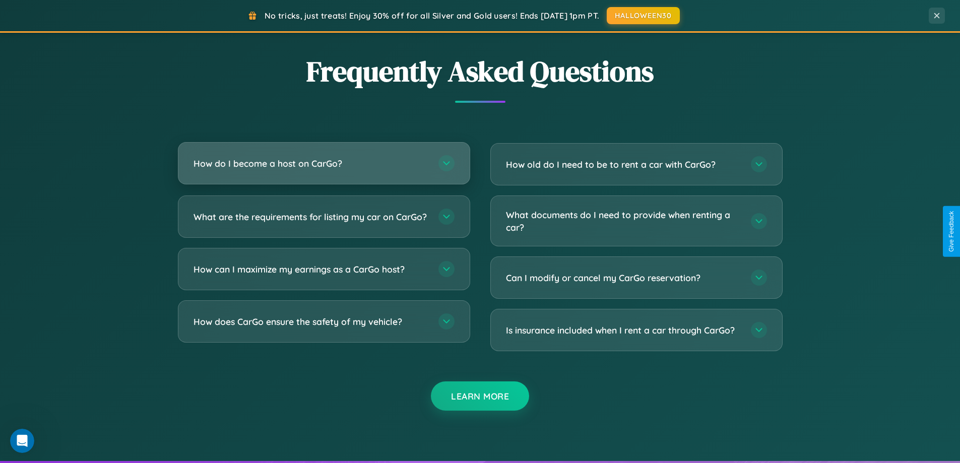 This screenshot has height=463, width=960. I want to click on h3: What are the requirements for listing my car on CarGo?, so click(311, 217).